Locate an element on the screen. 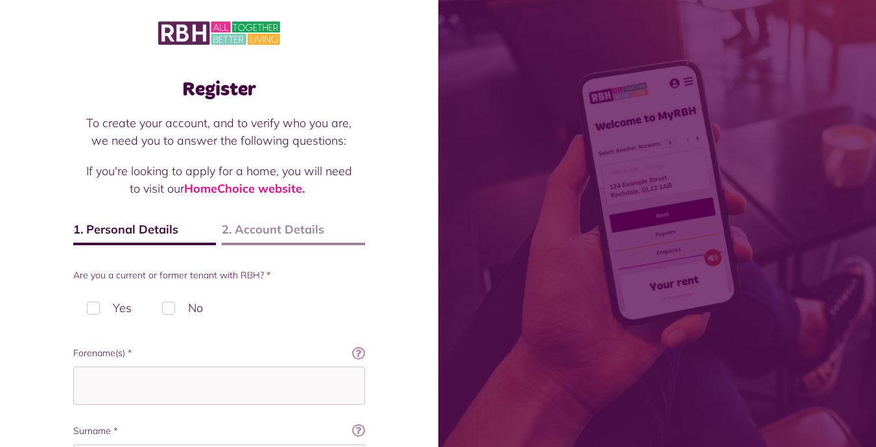 The height and width of the screenshot is (447, 876). h1: Register is located at coordinates (219, 89).